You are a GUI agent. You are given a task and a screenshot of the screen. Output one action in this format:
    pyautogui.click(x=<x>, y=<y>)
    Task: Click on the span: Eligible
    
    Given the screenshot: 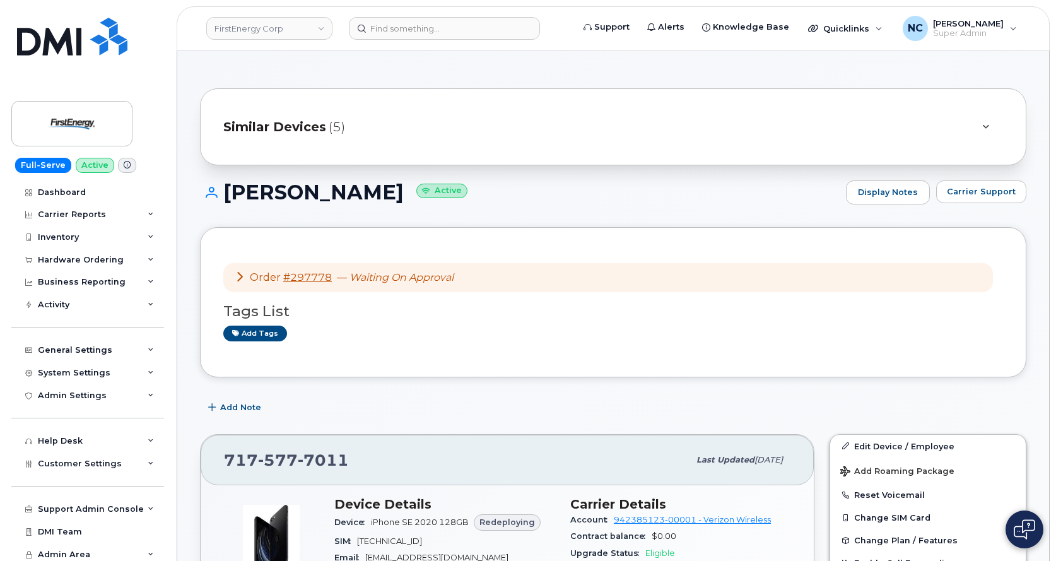 What is the action you would take?
    pyautogui.click(x=660, y=552)
    